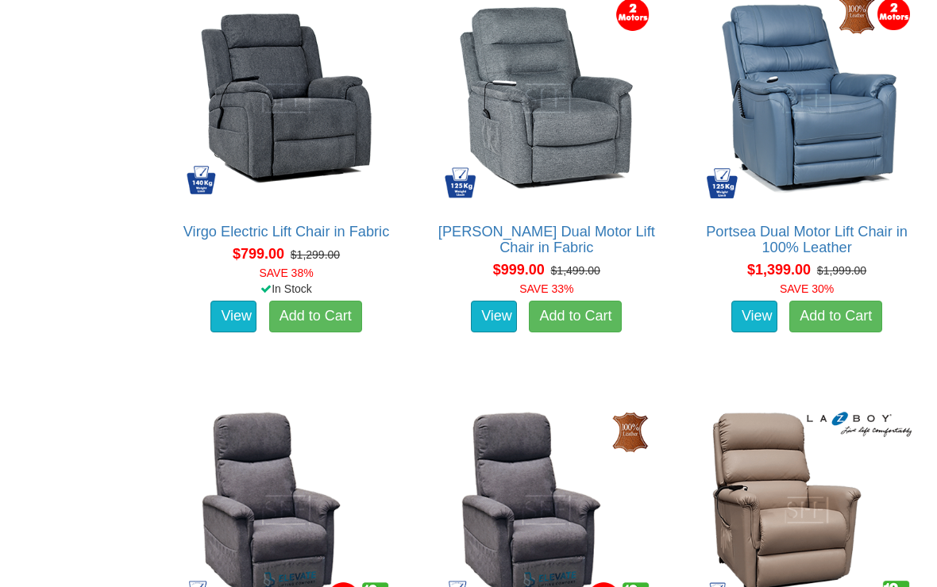 This screenshot has height=587, width=937. I want to click on font: SAVE 33%, so click(546, 289).